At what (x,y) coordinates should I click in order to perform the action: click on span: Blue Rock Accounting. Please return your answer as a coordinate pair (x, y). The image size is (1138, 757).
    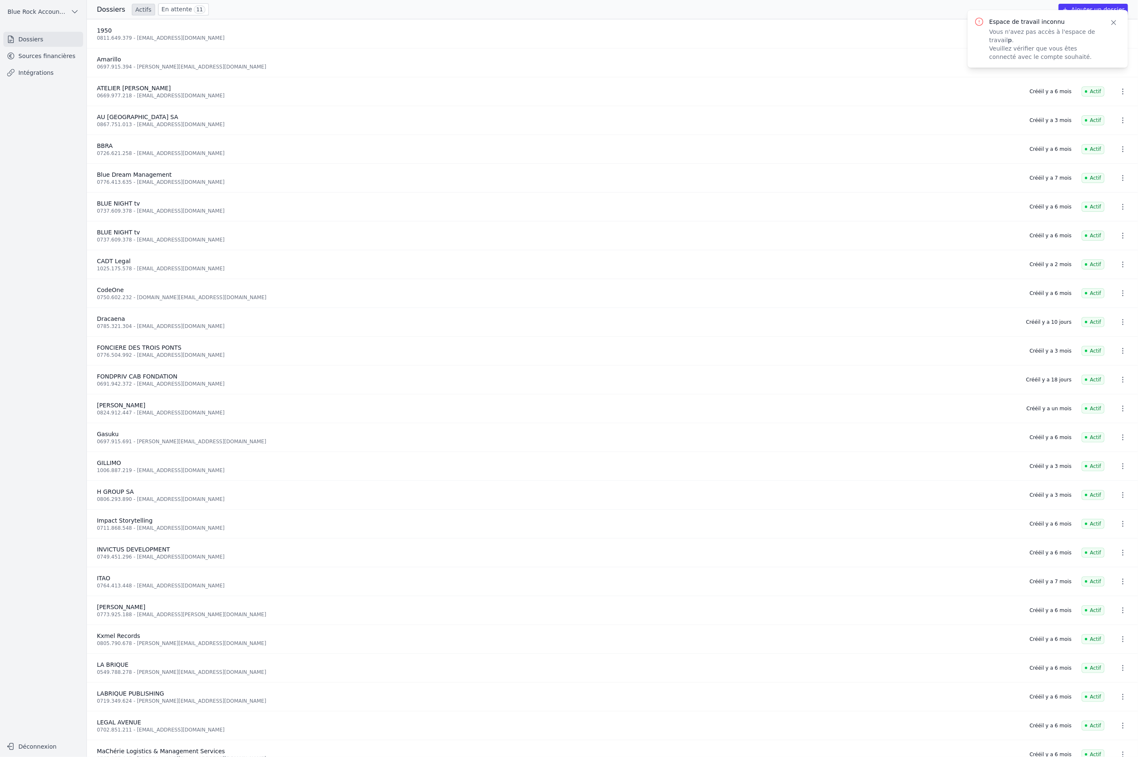
    Looking at the image, I should click on (37, 12).